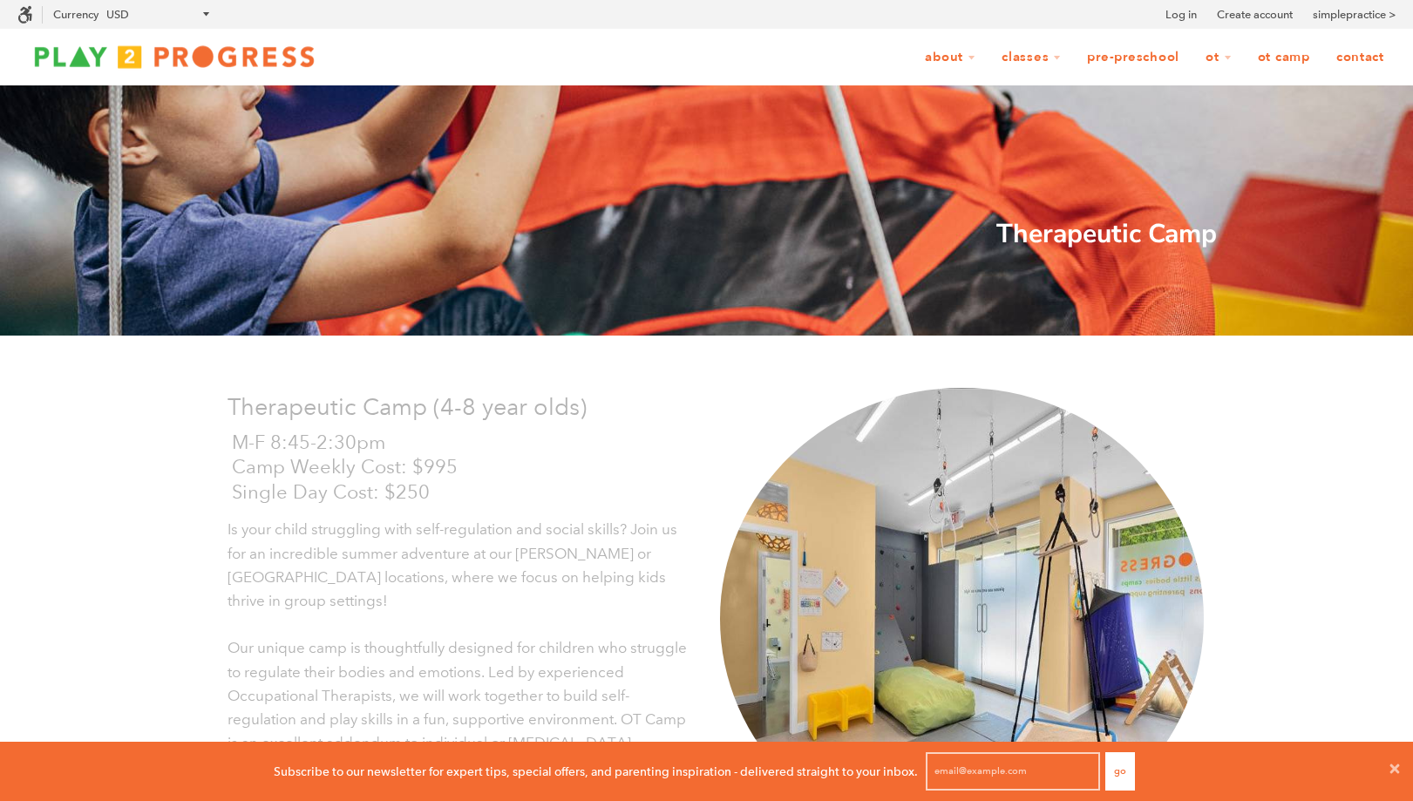 The image size is (1413, 801). I want to click on a: Classes, so click(1031, 58).